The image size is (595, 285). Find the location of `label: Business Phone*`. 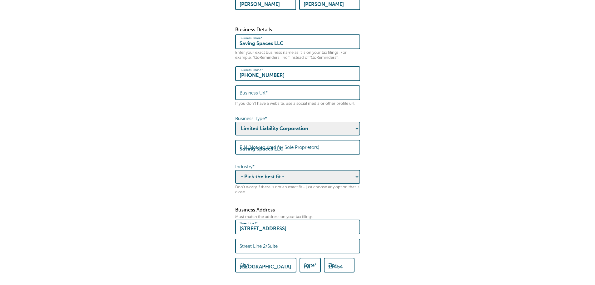

label: Business Phone* is located at coordinates (251, 70).